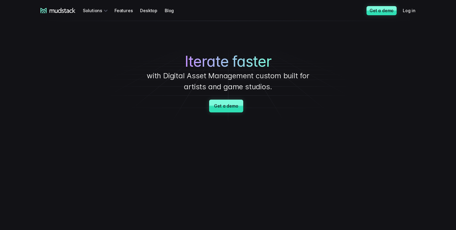 The image size is (456, 230). What do you see at coordinates (96, 10) in the screenshot?
I see `div: Solutions` at bounding box center [96, 10].